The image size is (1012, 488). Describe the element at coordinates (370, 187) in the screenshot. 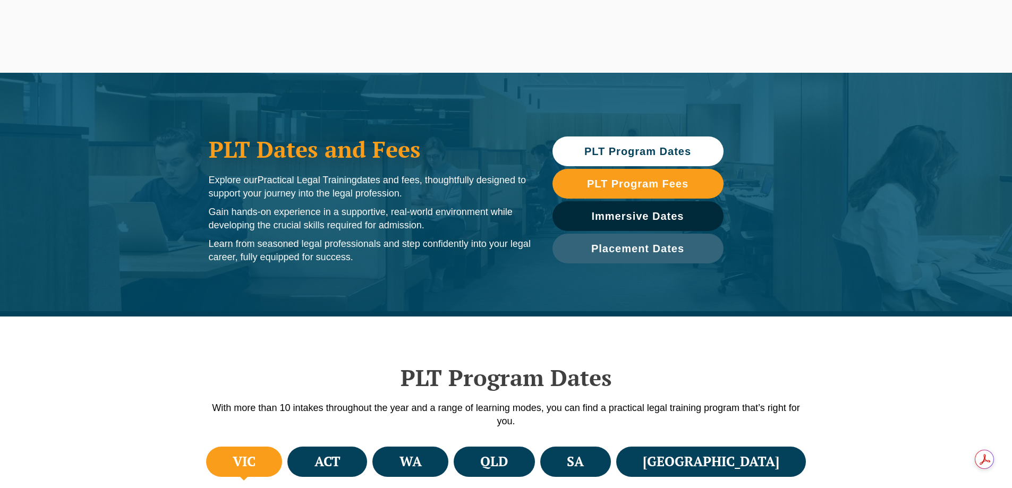

I see `p: Explore our dates and fees, thoughtfully designed to support your journey into the legal profession.` at that location.